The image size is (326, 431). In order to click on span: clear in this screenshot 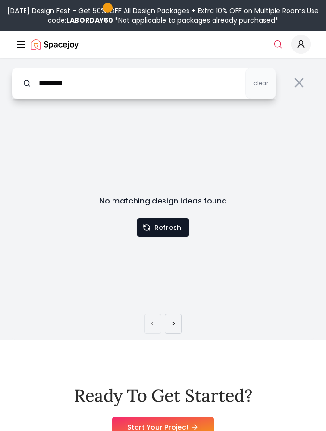, I will do `click(260, 83)`.